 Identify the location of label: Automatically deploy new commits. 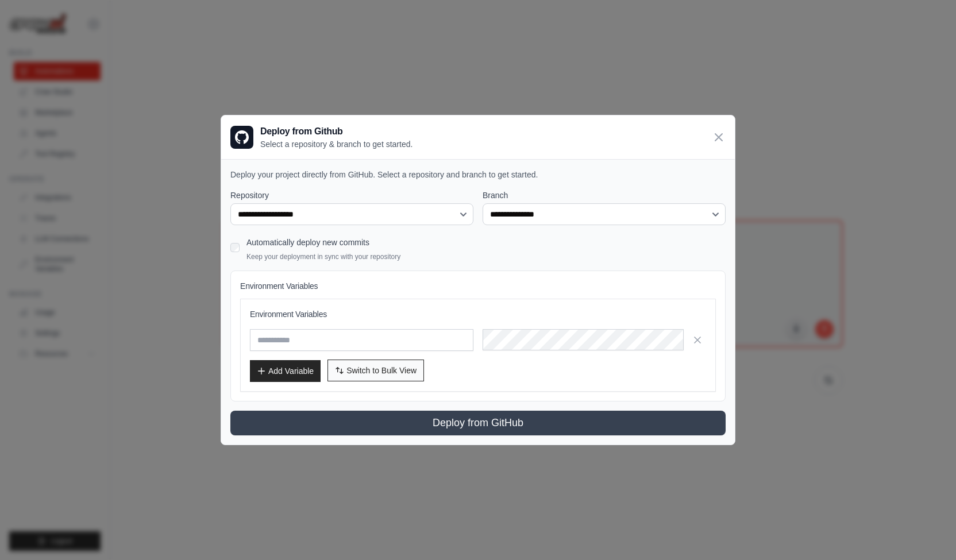
(308, 242).